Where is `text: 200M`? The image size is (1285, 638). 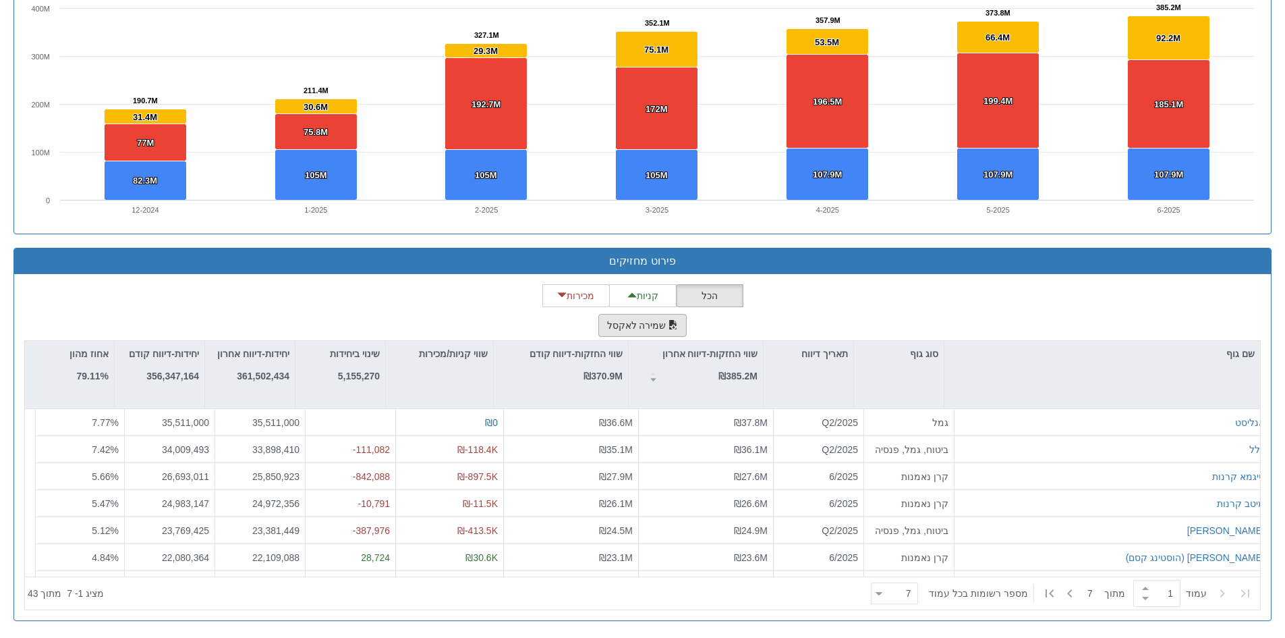 text: 200M is located at coordinates (40, 105).